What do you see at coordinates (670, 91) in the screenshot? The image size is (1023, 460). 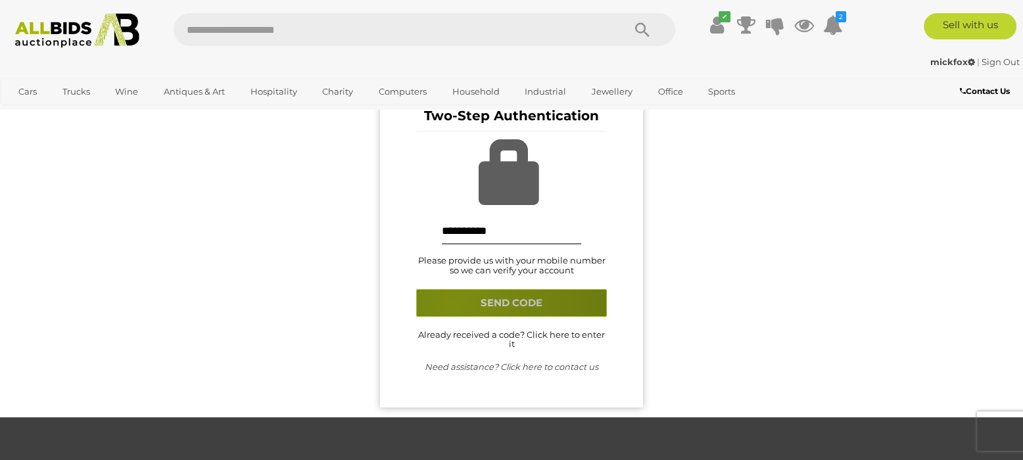 I see `a: Office` at bounding box center [670, 91].